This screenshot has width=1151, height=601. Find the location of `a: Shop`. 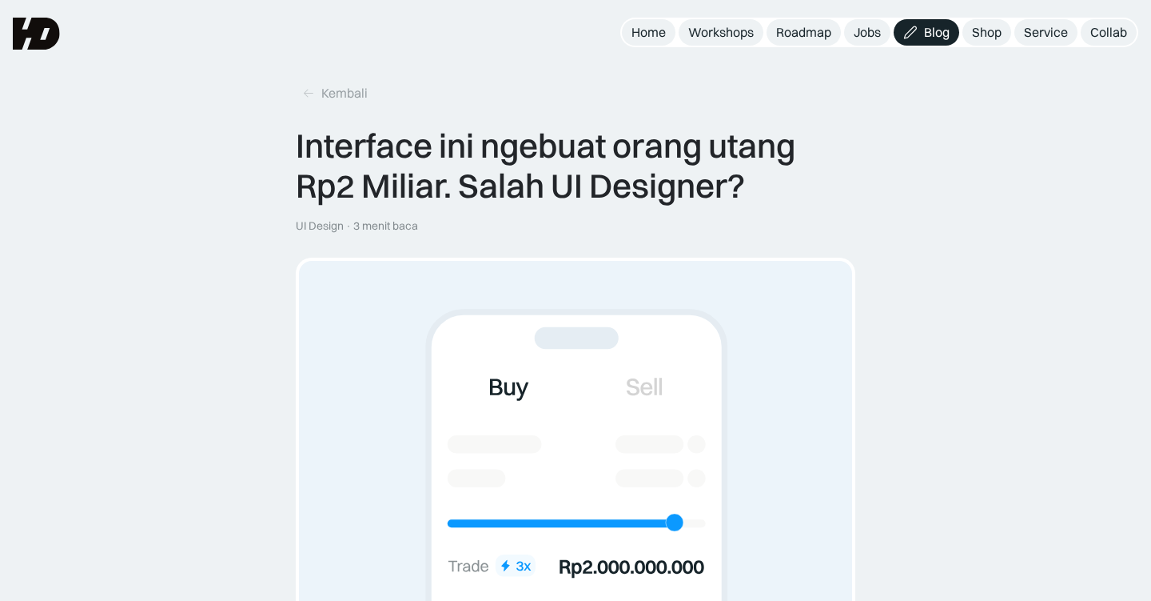

a: Shop is located at coordinates (987, 32).